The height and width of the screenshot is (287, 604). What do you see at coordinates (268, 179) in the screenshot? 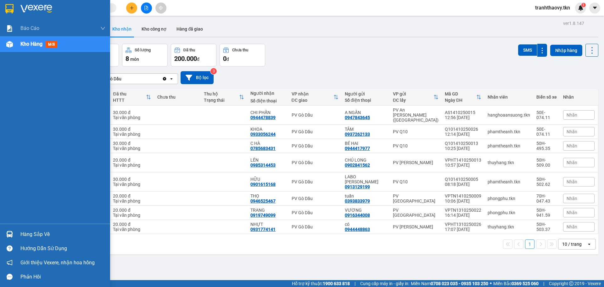
I see `div: HỮU` at bounding box center [268, 179].